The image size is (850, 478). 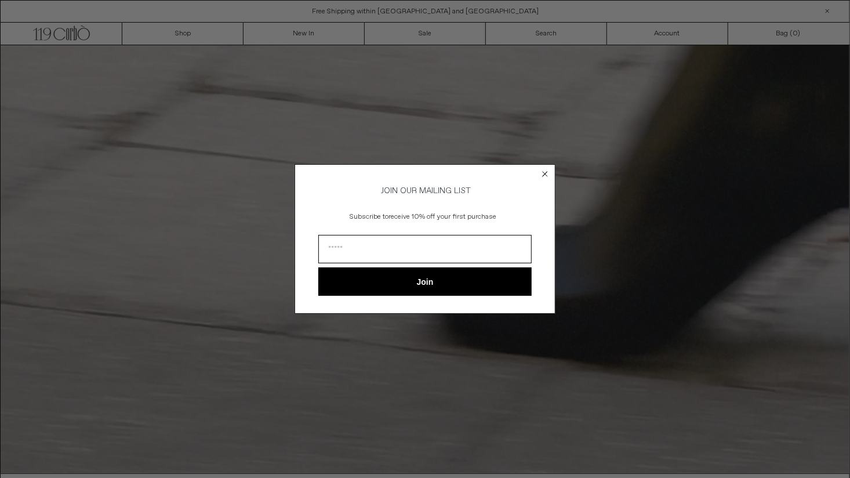 What do you see at coordinates (425, 191) in the screenshot?
I see `span: JOIN OUR MAILING LIST` at bounding box center [425, 191].